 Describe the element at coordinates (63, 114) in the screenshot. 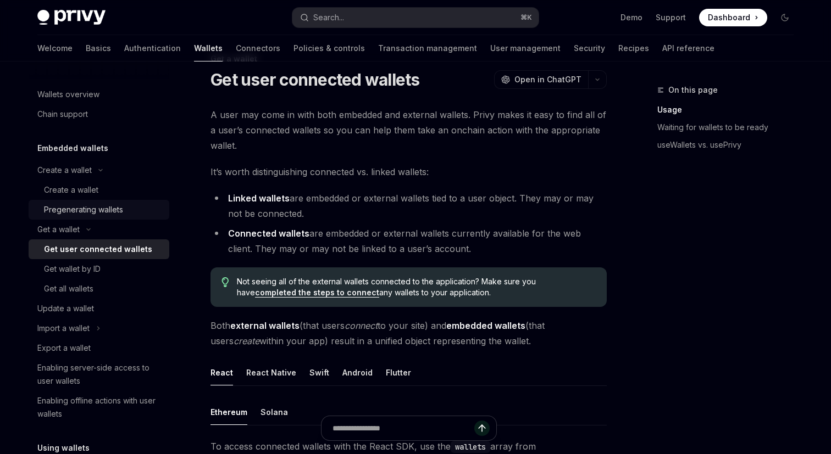

I see `div: Chain support` at that location.